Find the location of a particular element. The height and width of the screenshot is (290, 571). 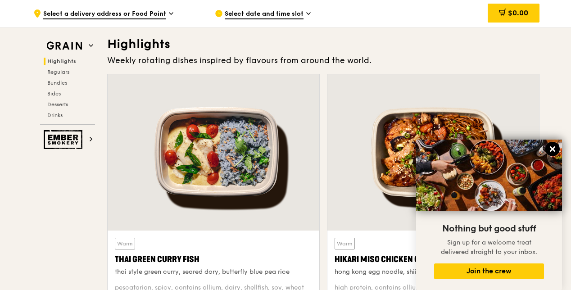

span: Drinks is located at coordinates (55, 115).